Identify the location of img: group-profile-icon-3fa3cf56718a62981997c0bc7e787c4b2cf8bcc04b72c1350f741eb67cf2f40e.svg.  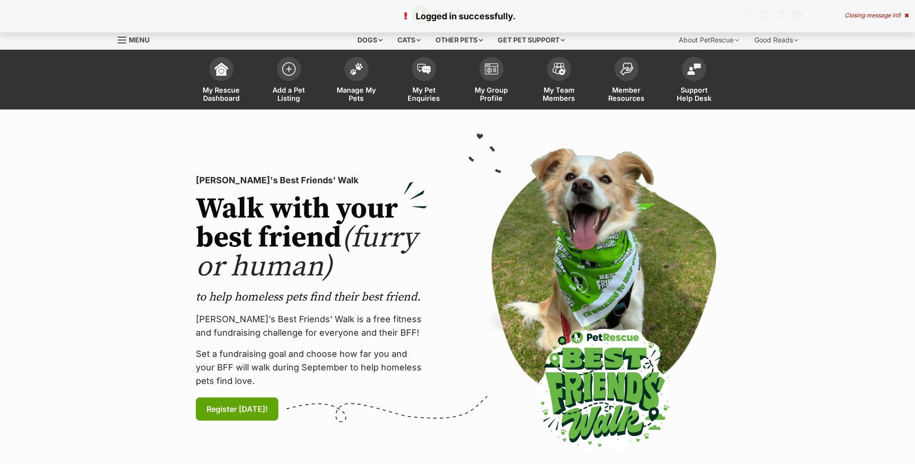
(491, 69).